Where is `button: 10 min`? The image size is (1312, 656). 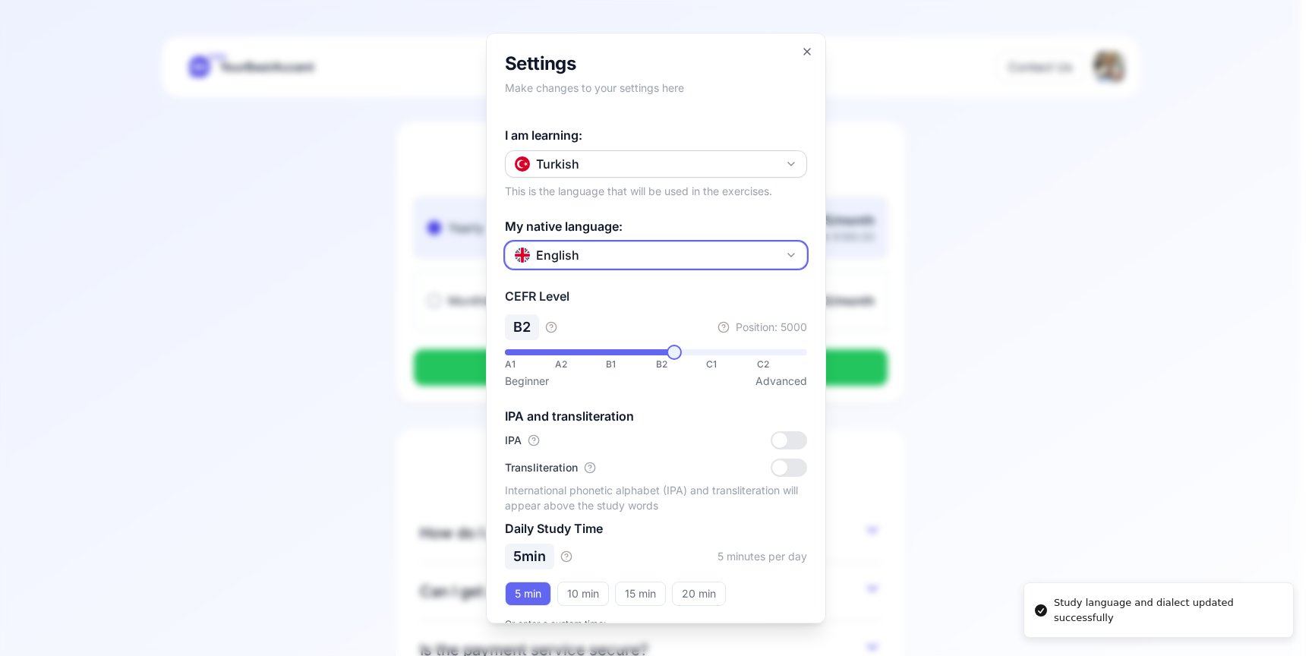
button: 10 min is located at coordinates (583, 594).